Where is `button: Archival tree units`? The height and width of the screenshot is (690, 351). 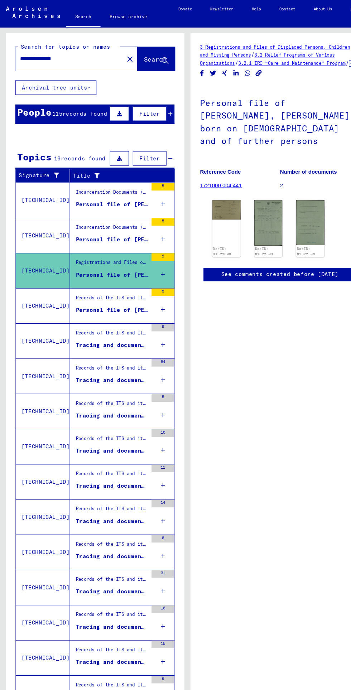 button: Archival tree units is located at coordinates (52, 82).